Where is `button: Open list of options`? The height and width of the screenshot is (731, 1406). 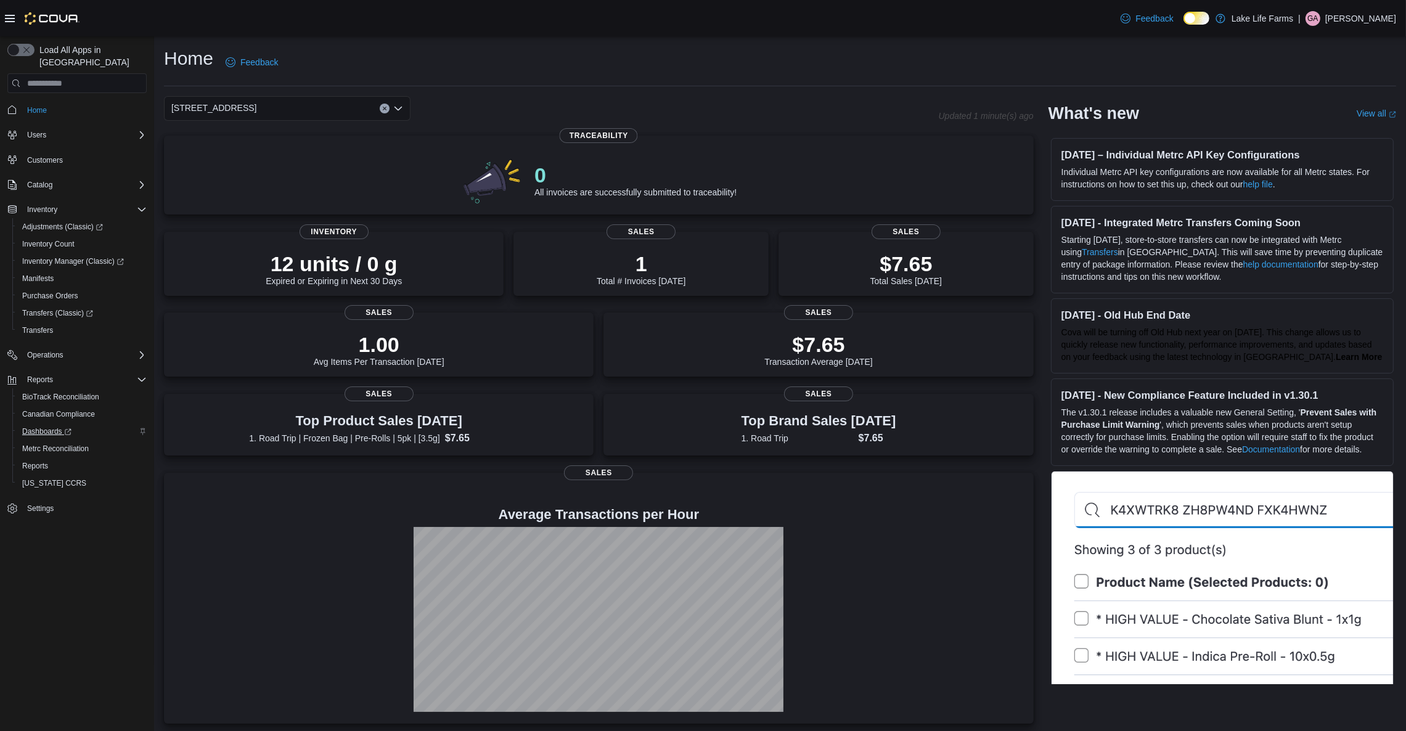
button: Open list of options is located at coordinates (398, 109).